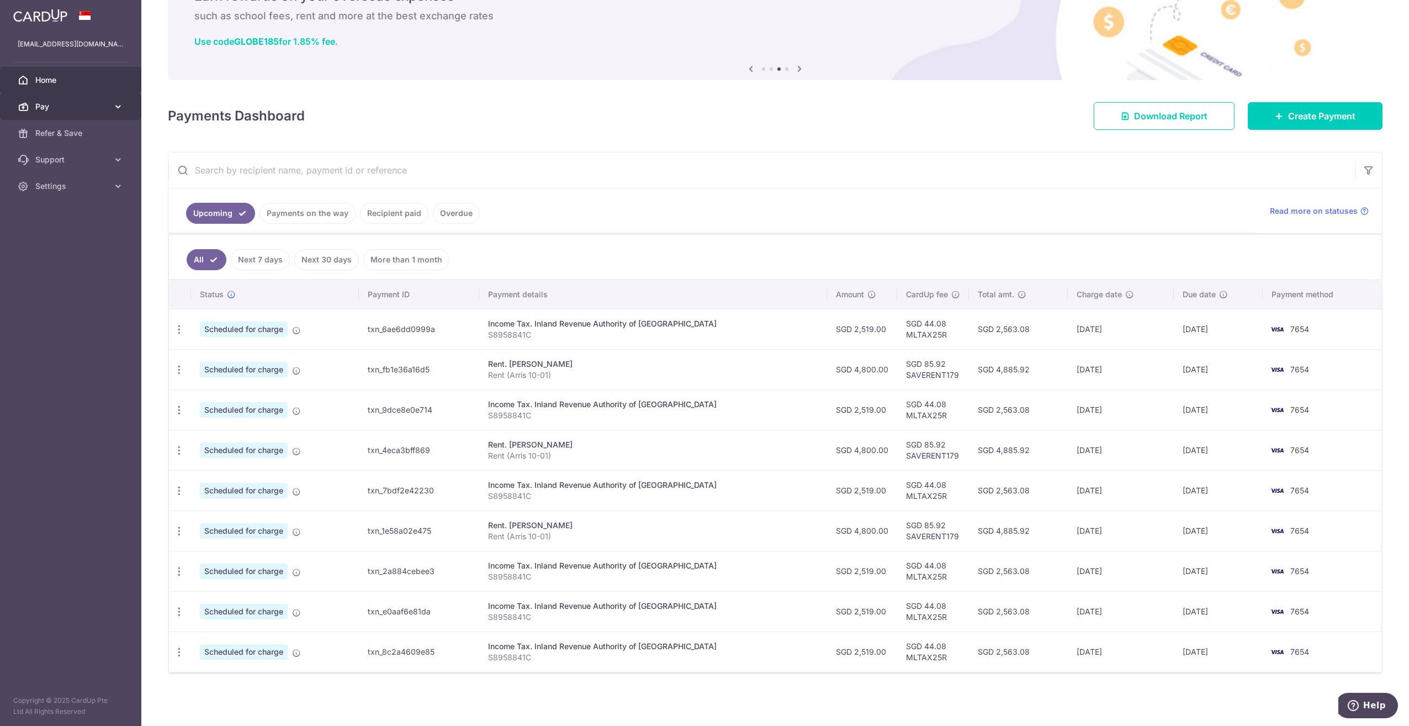 This screenshot has width=1409, height=726. What do you see at coordinates (326, 260) in the screenshot?
I see `a: Next 30 days` at bounding box center [326, 260].